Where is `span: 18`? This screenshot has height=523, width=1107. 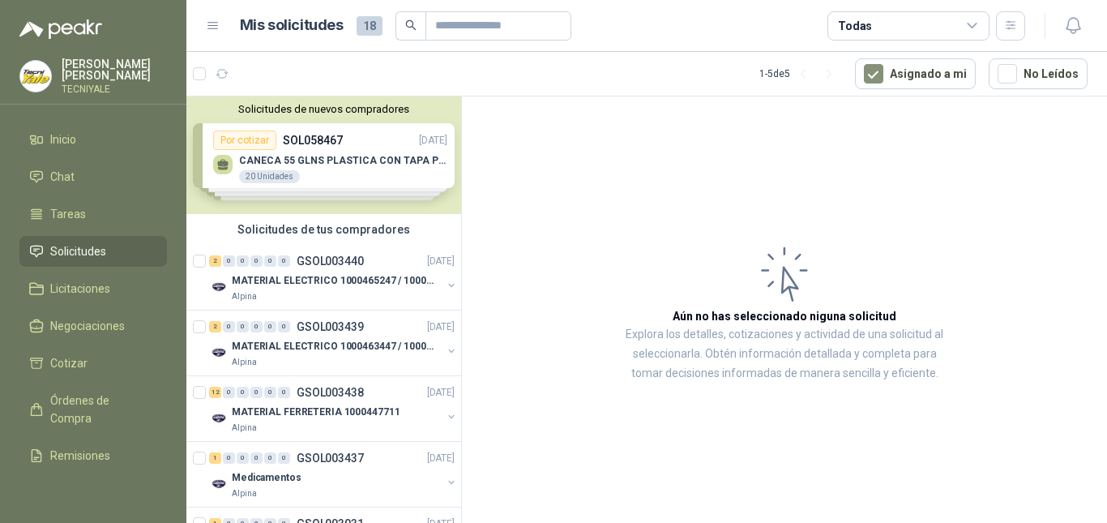 span: 18 is located at coordinates (369, 26).